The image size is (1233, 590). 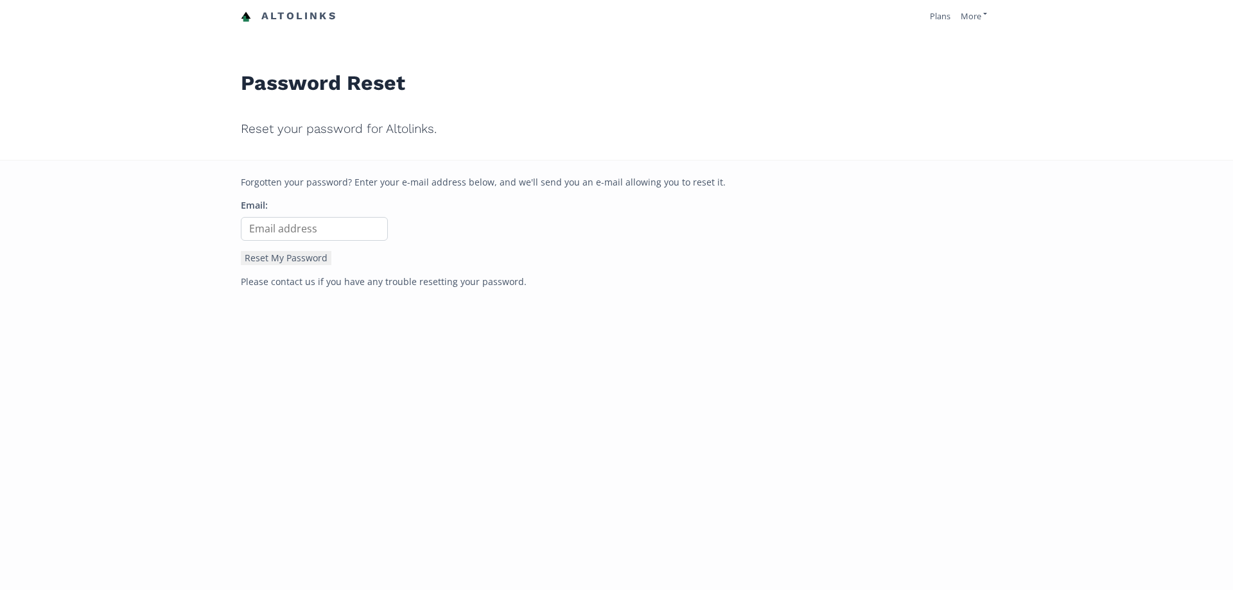 I want to click on img: favicon-32x32.png, so click(x=246, y=17).